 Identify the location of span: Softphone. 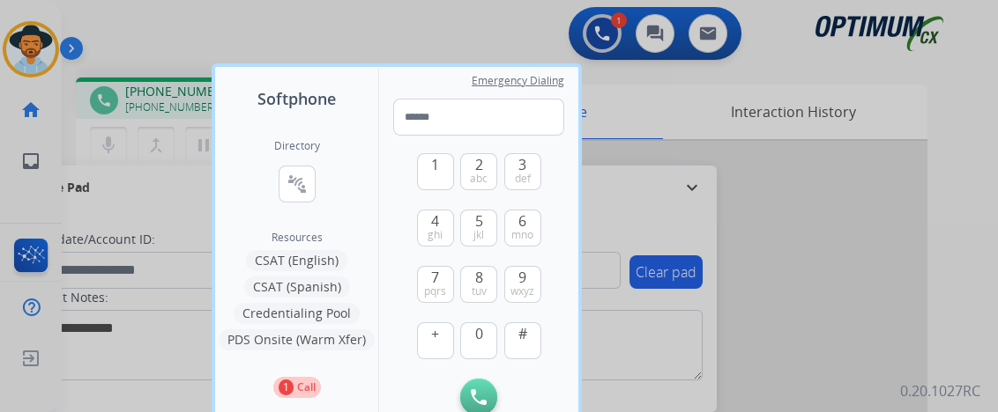
(296, 99).